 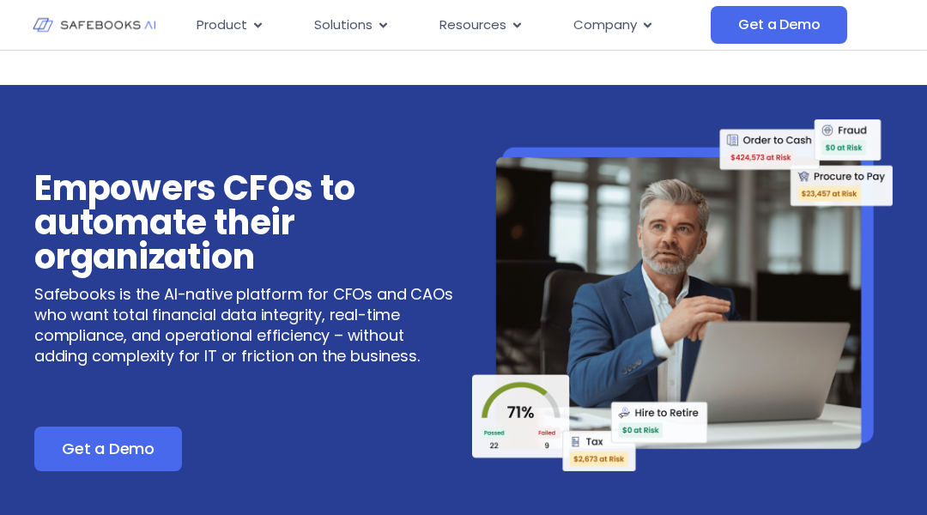 What do you see at coordinates (446, 25) in the screenshot?
I see `div: Menu Toggle` at bounding box center [446, 25].